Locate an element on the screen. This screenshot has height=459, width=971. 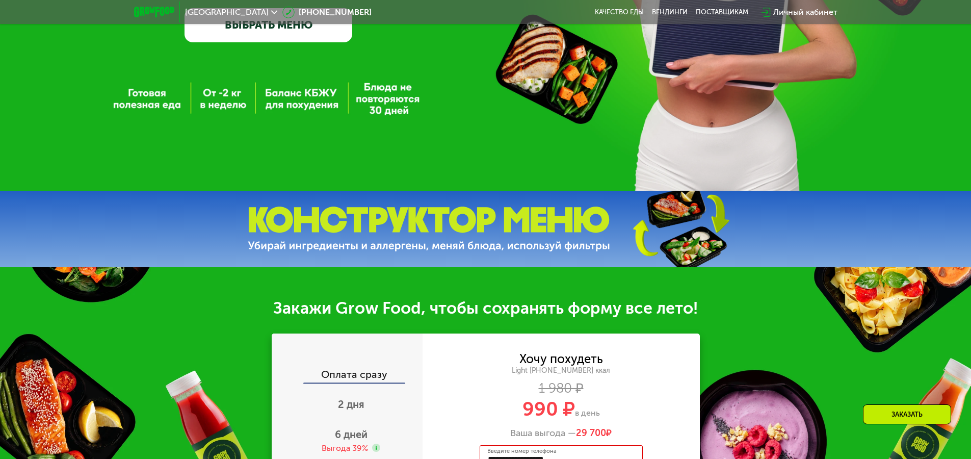
div: Выгода 39% is located at coordinates (345, 448).